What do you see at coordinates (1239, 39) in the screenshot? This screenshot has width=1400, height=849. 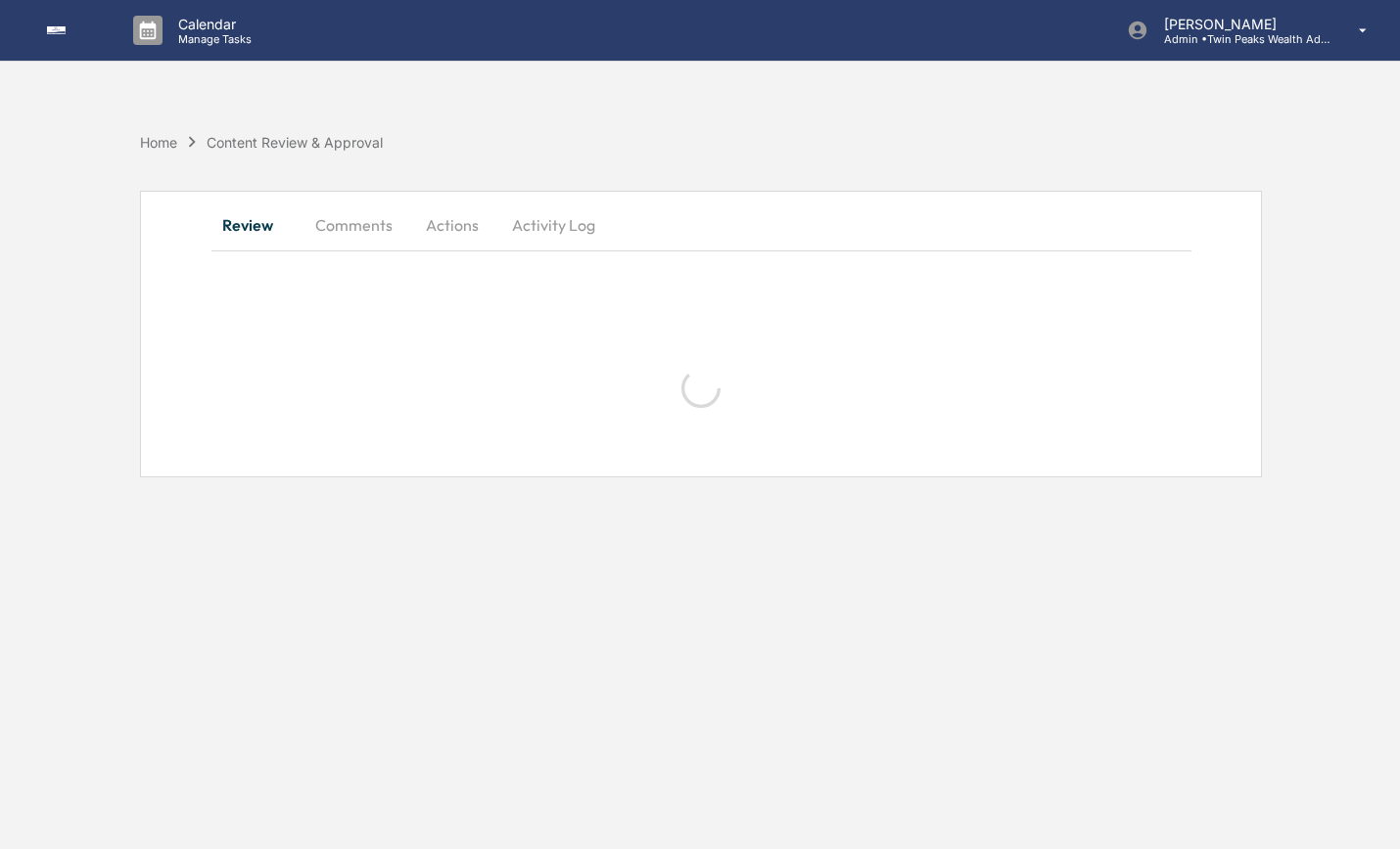 I see `p: Admin • Twin Peaks Wealth Advisors` at bounding box center [1239, 39].